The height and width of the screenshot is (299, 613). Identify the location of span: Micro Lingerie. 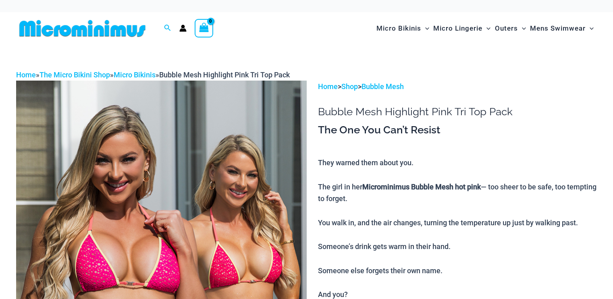
(458, 28).